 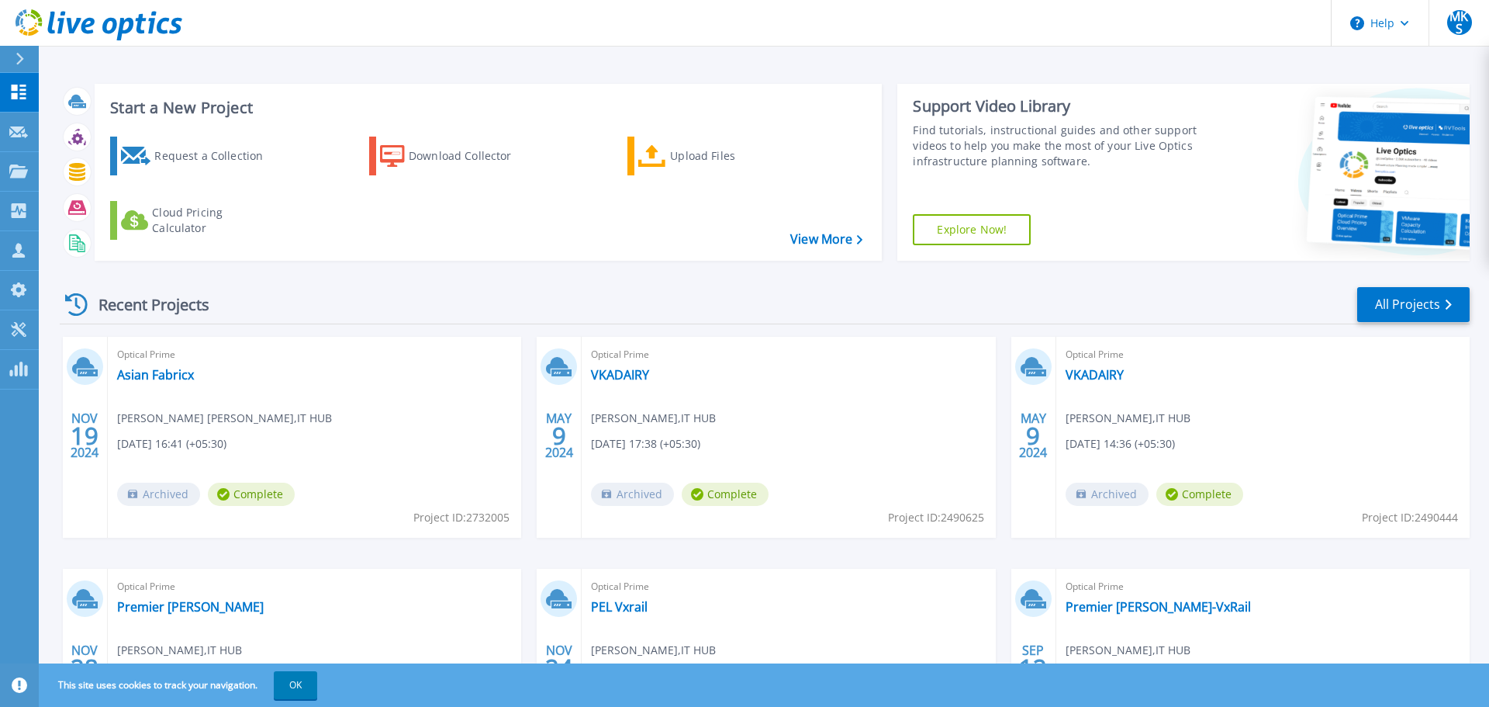 What do you see at coordinates (214, 220) in the screenshot?
I see `div: Cloud Pricing Calculator` at bounding box center [214, 220].